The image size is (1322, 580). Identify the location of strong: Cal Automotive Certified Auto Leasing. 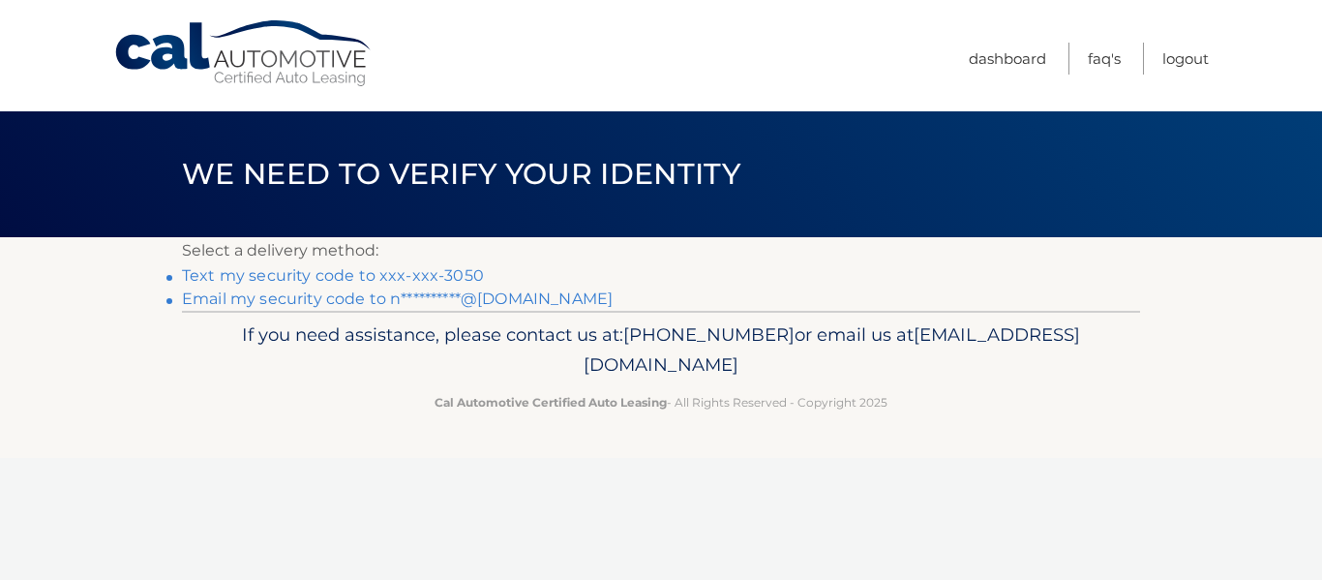
(551, 402).